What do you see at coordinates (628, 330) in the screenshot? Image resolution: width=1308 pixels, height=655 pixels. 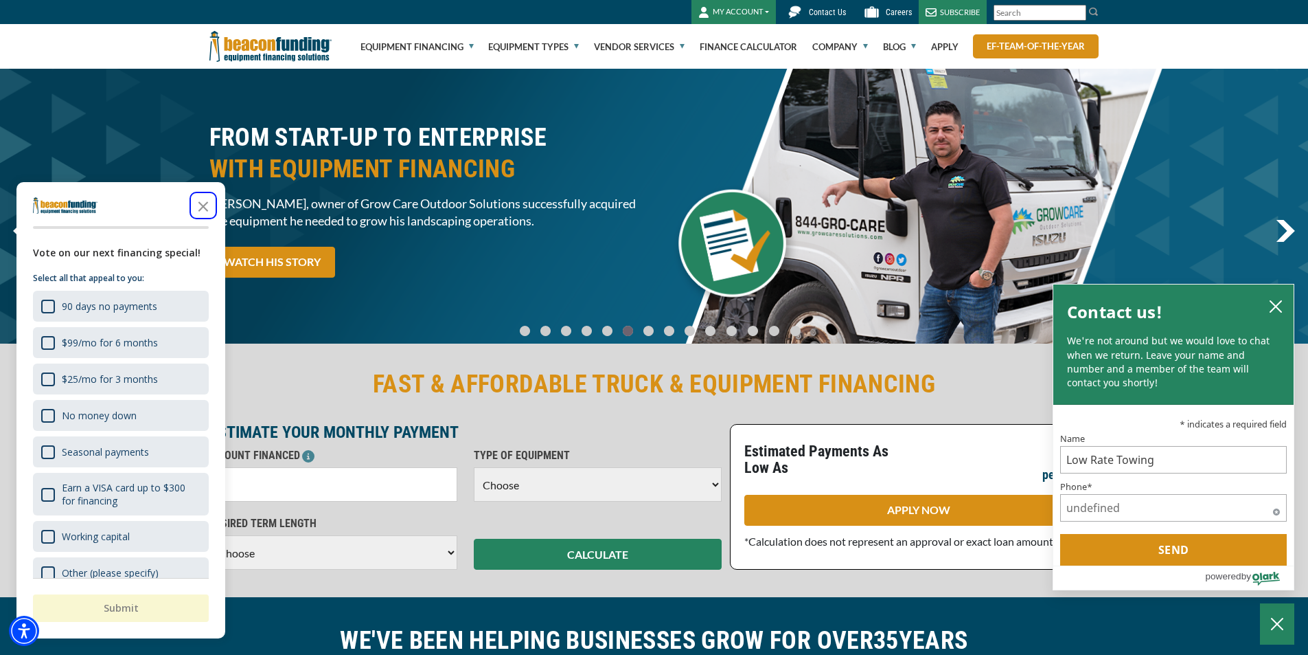 I see `a: Go To Slide 5` at bounding box center [628, 330].